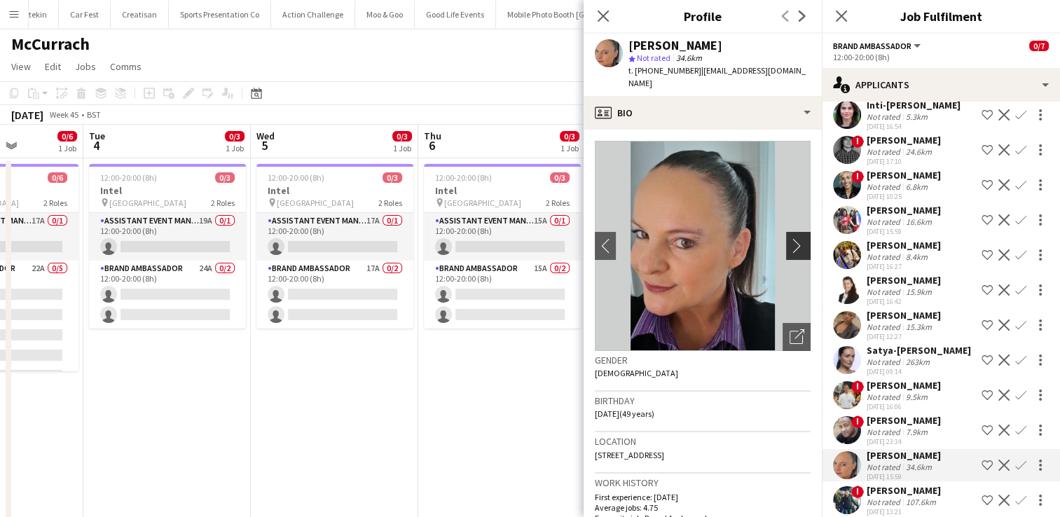  What do you see at coordinates (873, 46) in the screenshot?
I see `span: Brand Ambassador` at bounding box center [873, 46].